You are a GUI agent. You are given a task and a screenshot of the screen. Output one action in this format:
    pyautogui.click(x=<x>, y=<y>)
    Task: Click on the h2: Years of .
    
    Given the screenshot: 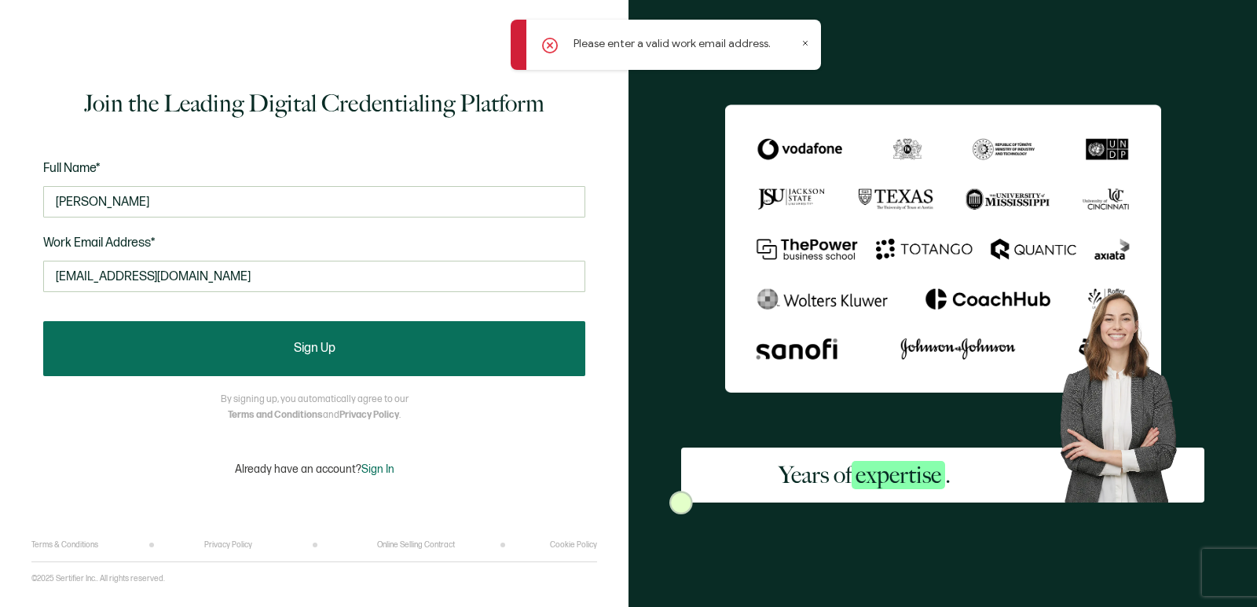 What is the action you would take?
    pyautogui.click(x=864, y=475)
    